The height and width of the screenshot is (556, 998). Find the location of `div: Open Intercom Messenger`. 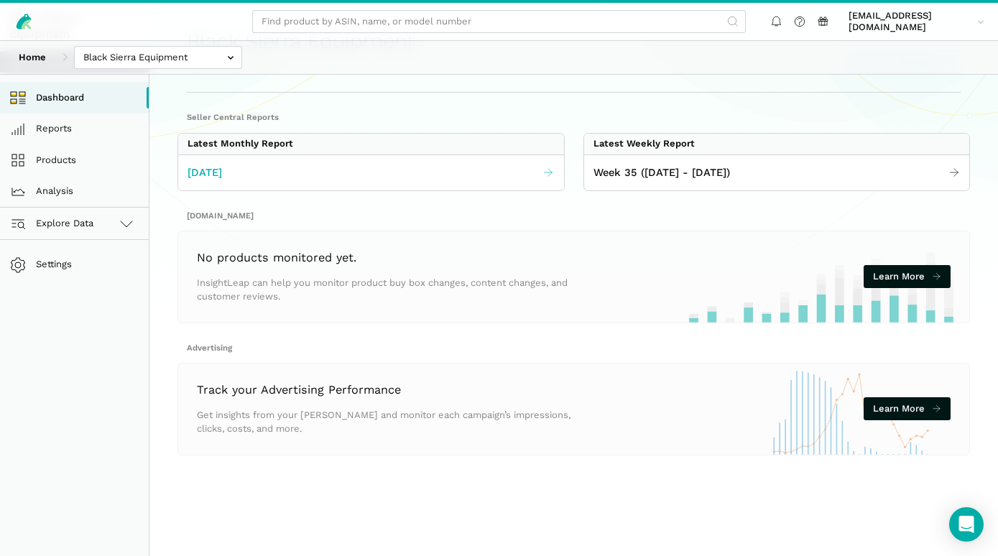

div: Open Intercom Messenger is located at coordinates (966, 525).